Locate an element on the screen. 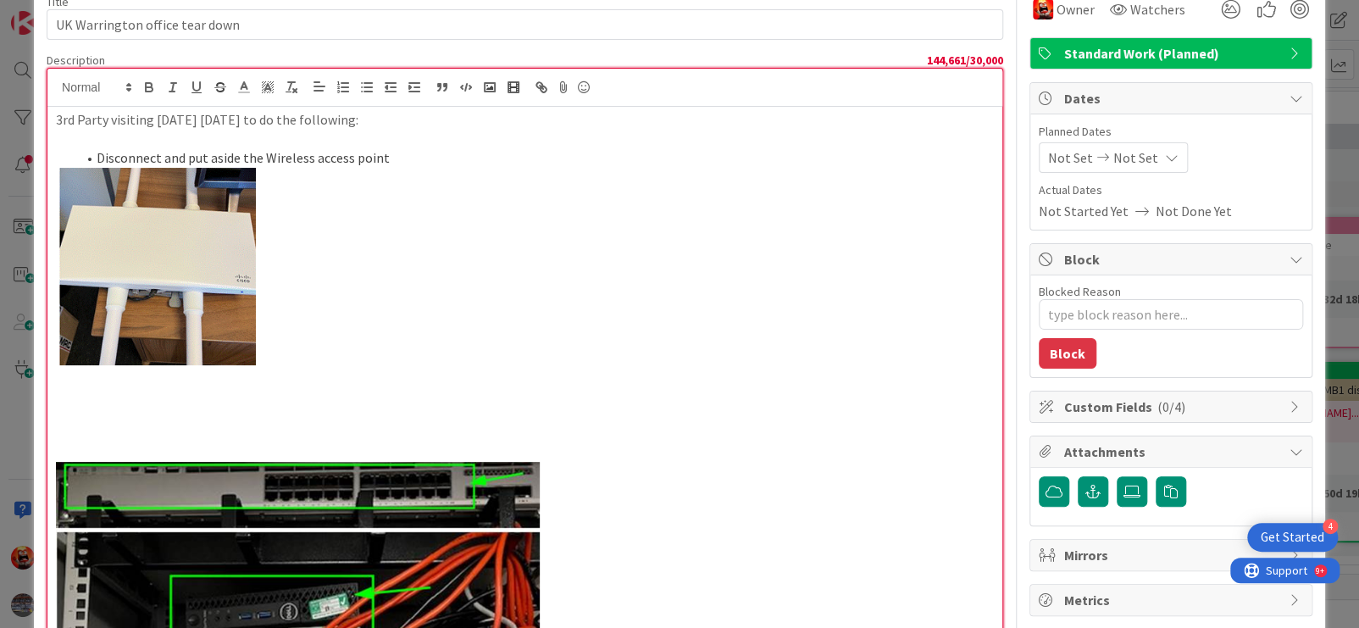 The width and height of the screenshot is (1359, 628). span: Attachments is located at coordinates (1173, 452).